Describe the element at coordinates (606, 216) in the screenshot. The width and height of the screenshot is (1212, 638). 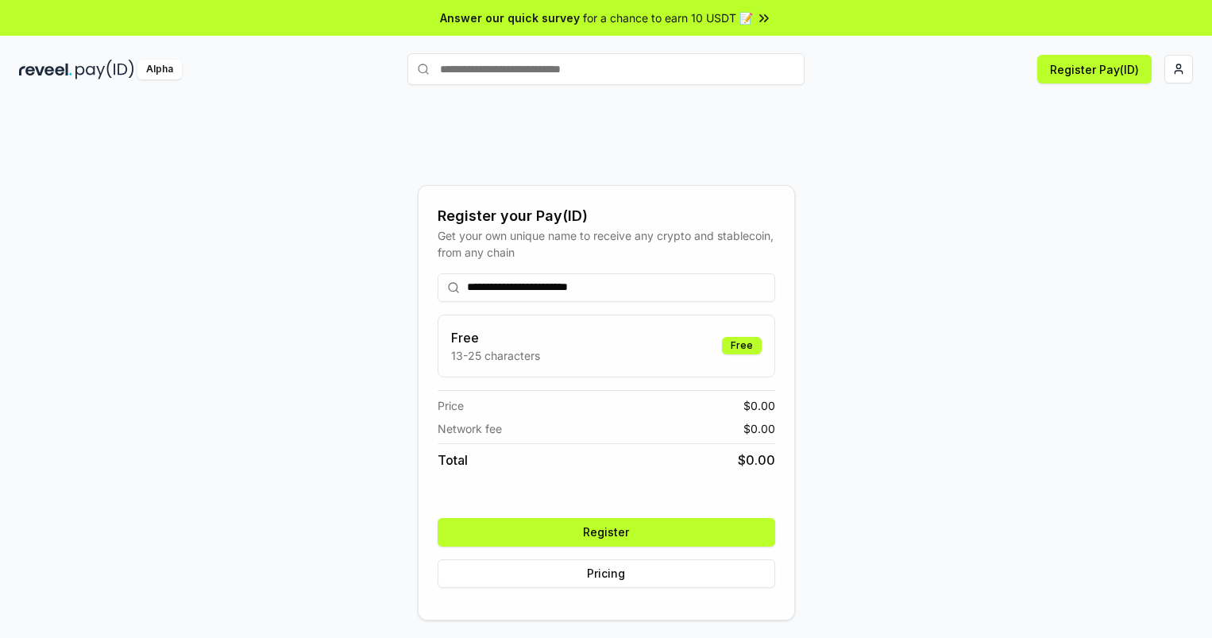
I see `div: Register your Pay(ID)` at that location.